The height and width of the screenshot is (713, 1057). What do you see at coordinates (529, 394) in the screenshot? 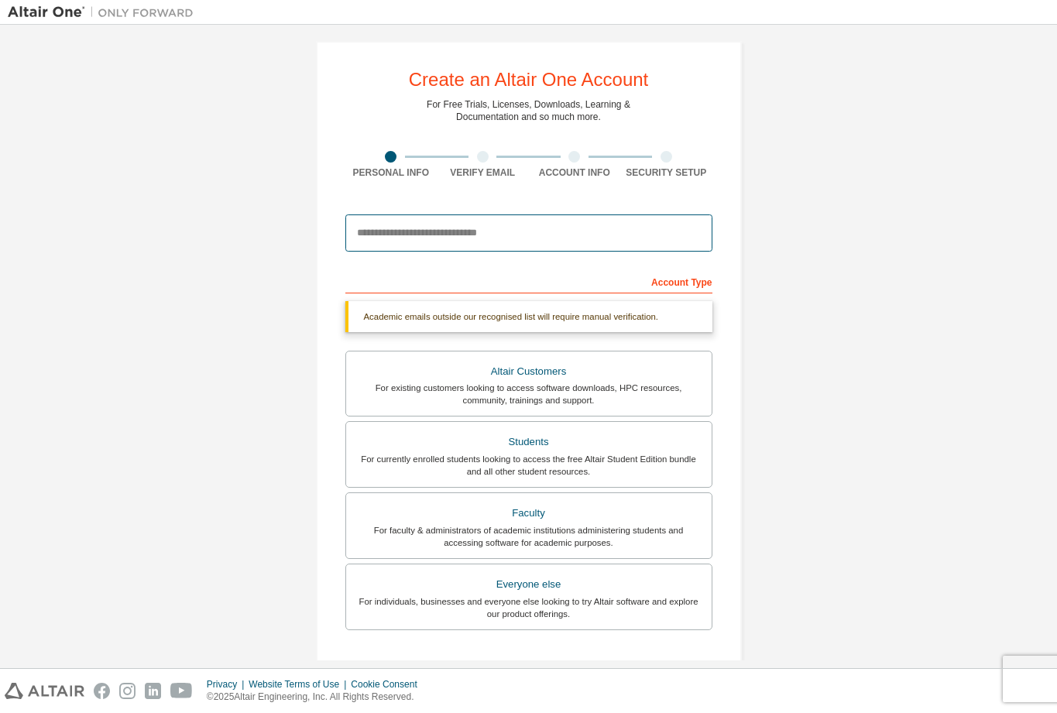
I see `div: For existing customers looking to access software downloads, HPC resources, community, trainings ...` at bounding box center [529, 394].